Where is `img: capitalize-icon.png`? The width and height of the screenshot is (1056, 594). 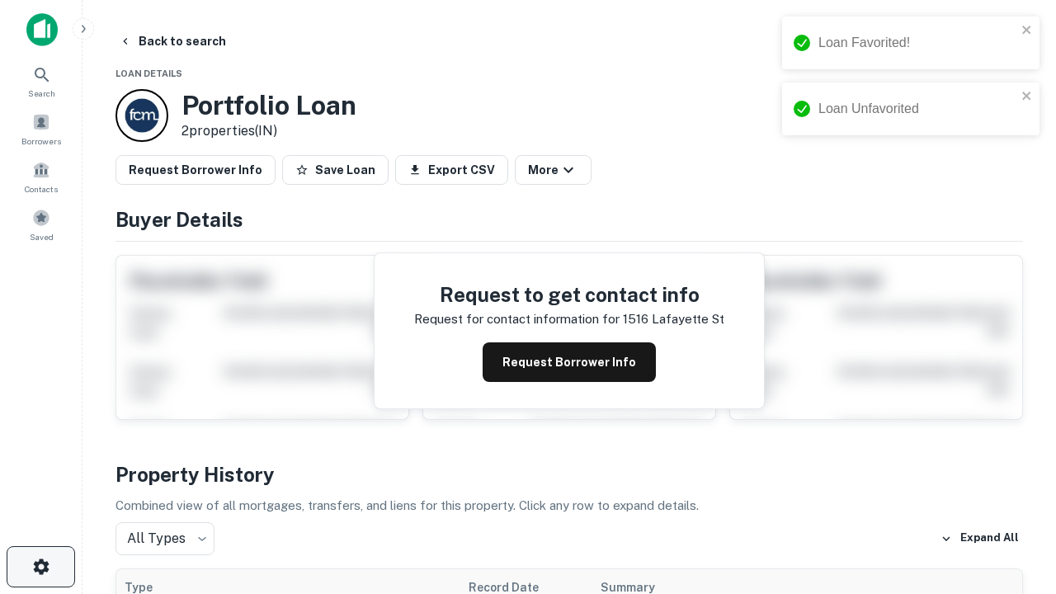 img: capitalize-icon.png is located at coordinates (42, 30).